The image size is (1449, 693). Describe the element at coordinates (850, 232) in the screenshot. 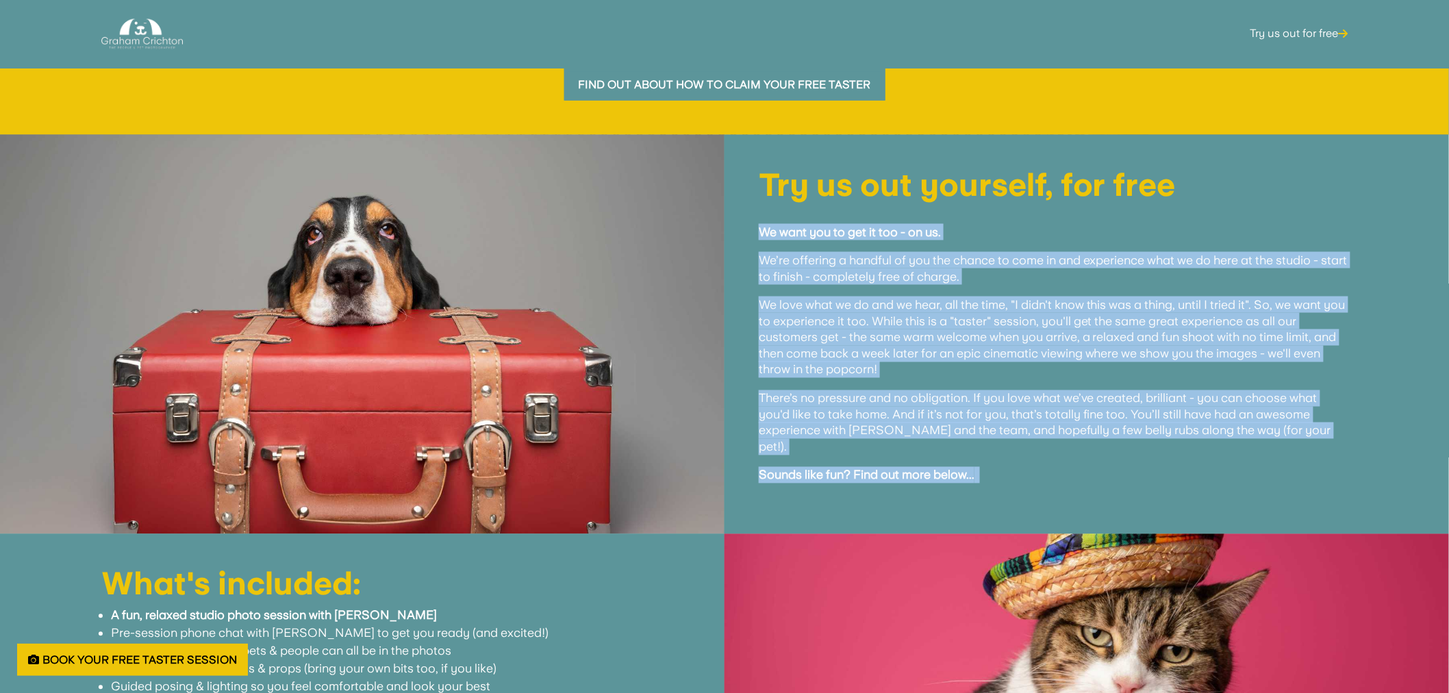

I see `strong: We want you to get it too - on us.` at that location.